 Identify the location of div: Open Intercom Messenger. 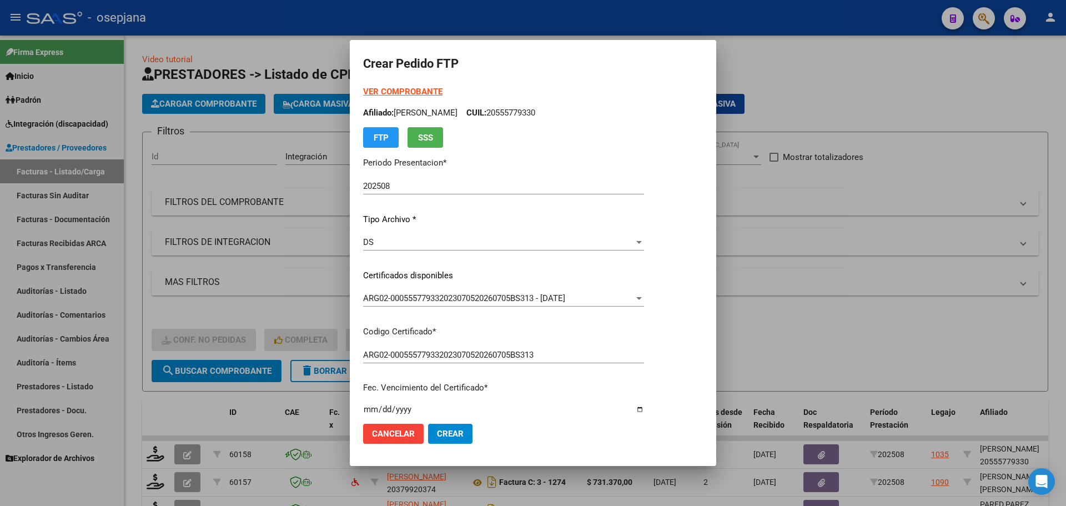
(1042, 482).